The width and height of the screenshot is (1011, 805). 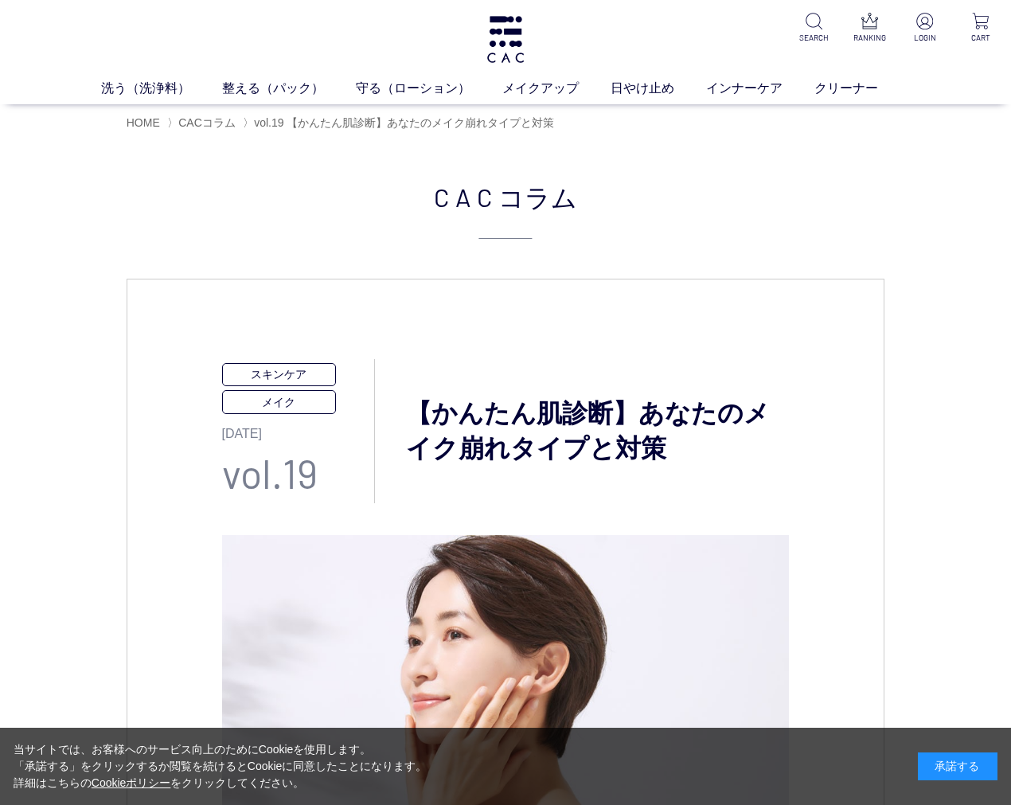 I want to click on p: スキンケア, so click(x=279, y=374).